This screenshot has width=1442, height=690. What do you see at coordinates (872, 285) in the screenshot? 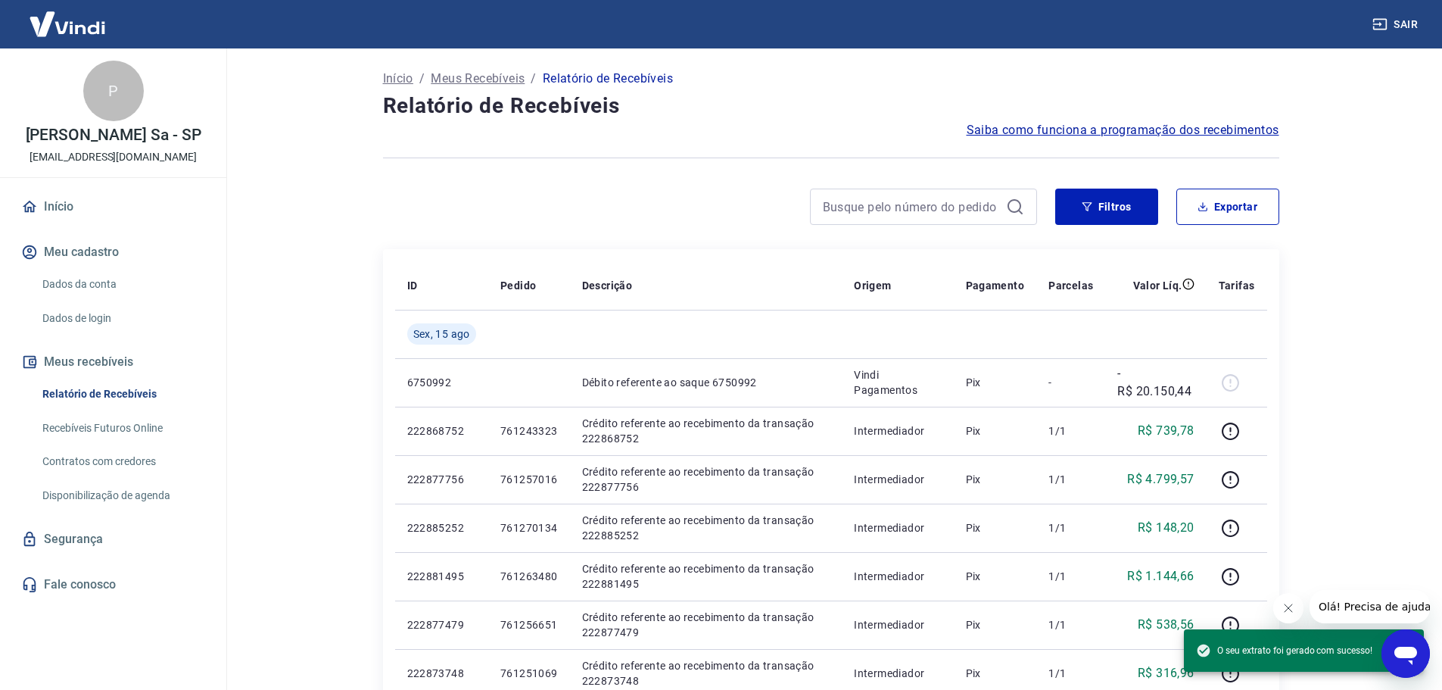
I see `p: Origem` at bounding box center [872, 285].